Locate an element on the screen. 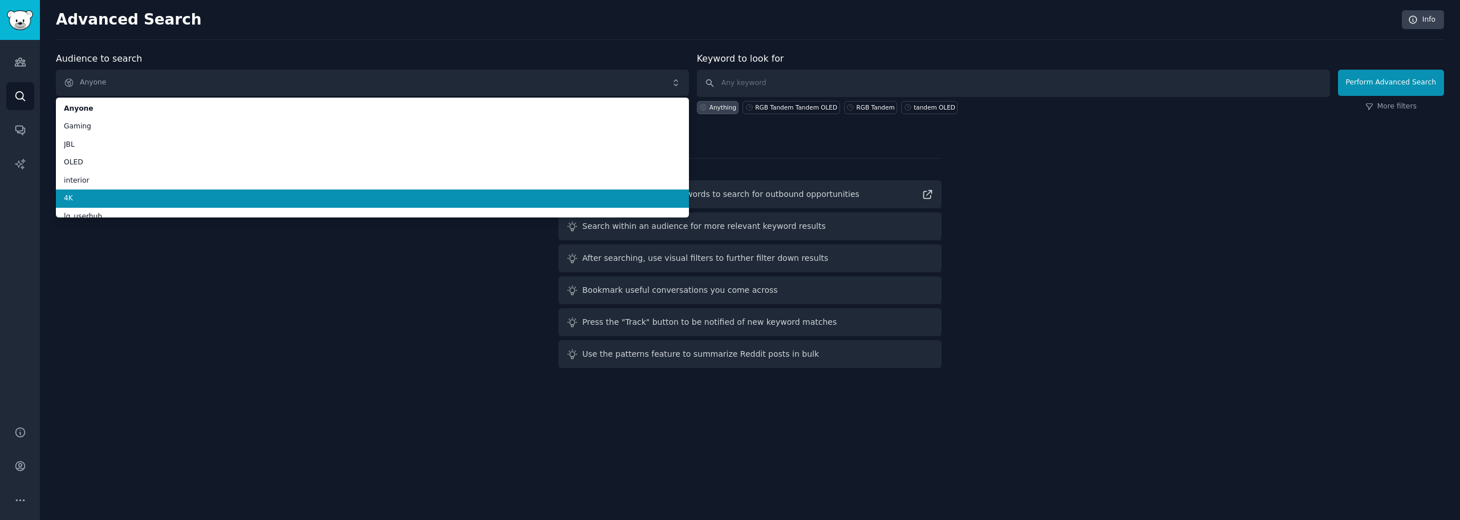  span: OLED is located at coordinates (372, 163).